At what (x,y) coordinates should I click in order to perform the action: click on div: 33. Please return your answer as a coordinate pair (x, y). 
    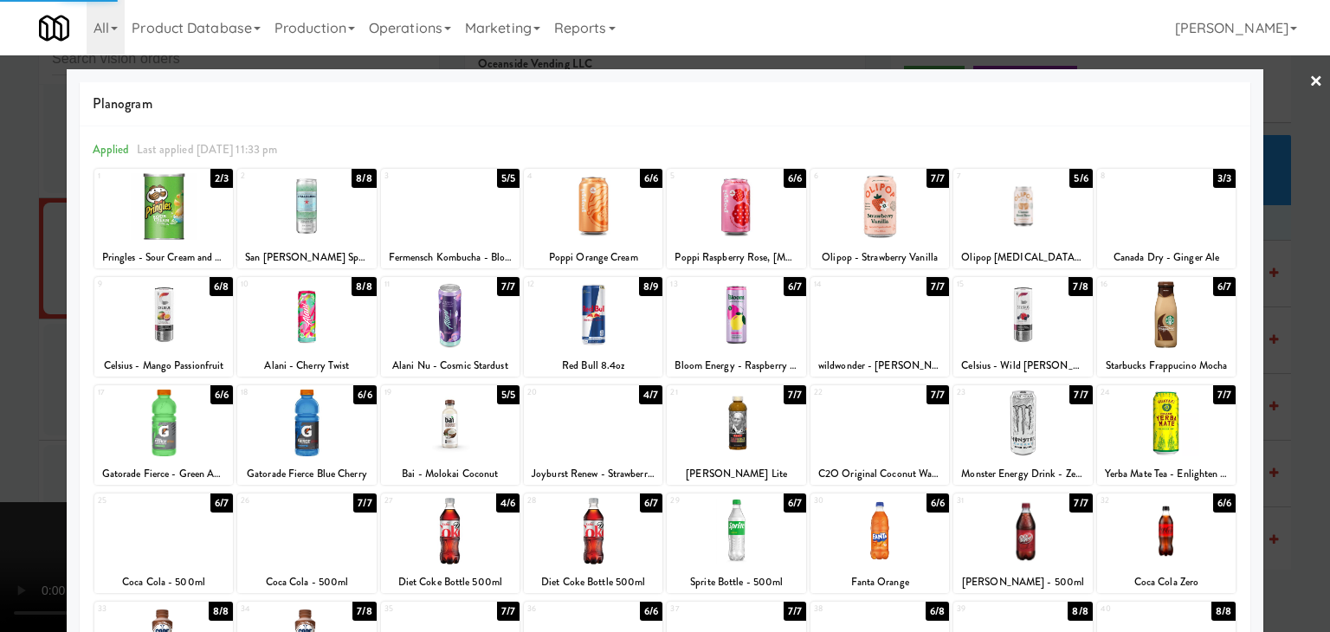
    Looking at the image, I should click on (131, 609).